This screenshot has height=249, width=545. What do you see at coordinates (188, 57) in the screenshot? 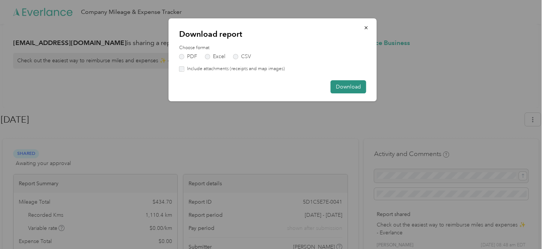
I see `label: PDF` at bounding box center [188, 57].